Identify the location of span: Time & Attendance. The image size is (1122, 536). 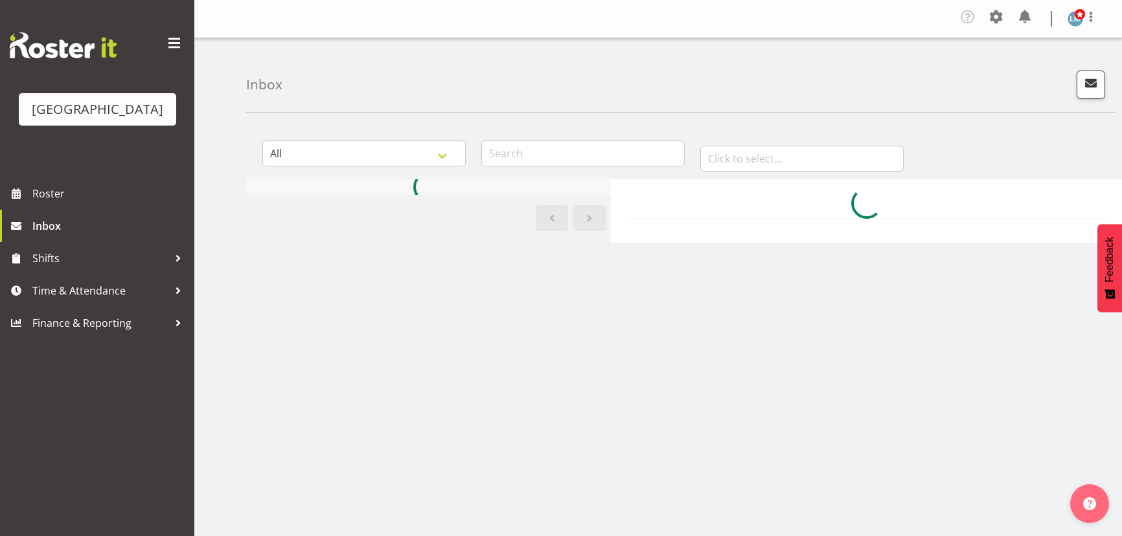
(100, 291).